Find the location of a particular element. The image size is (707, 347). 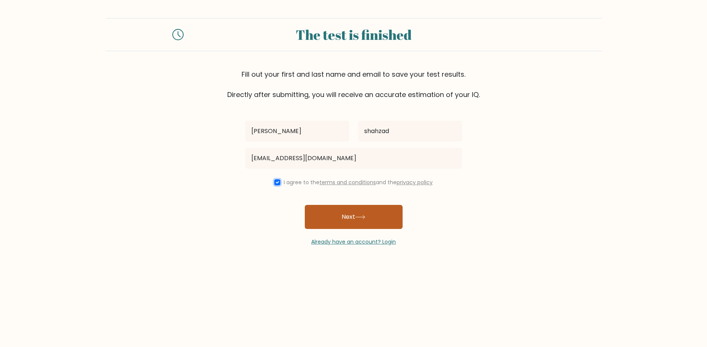

input: First name is located at coordinates (297, 131).